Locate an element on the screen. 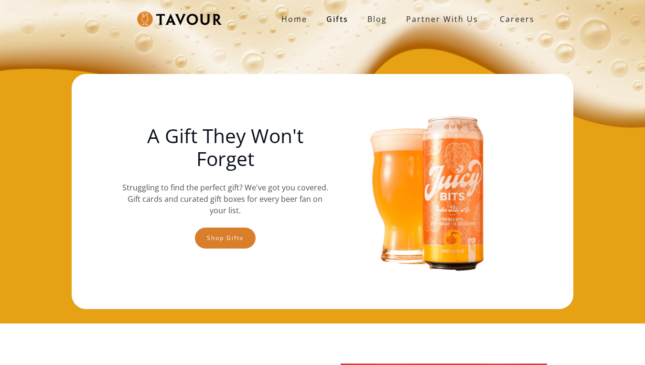 This screenshot has width=645, height=365. h1: A Gift They Won't Forget is located at coordinates (225, 148).